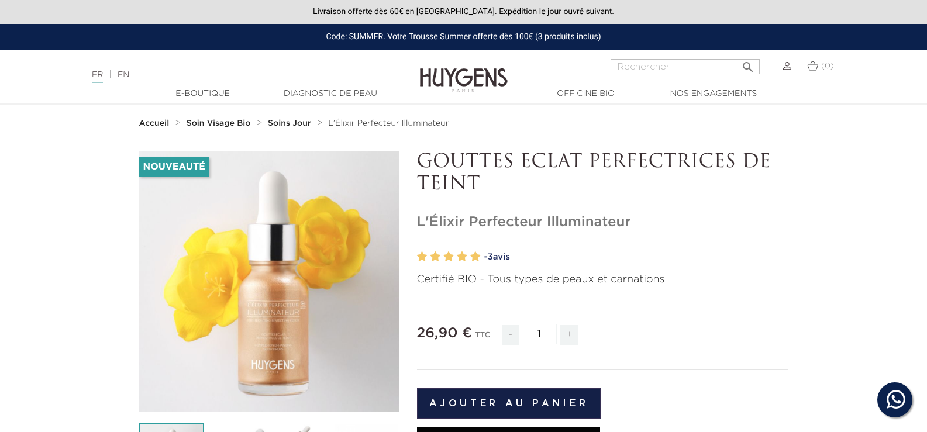  Describe the element at coordinates (291, 123) in the screenshot. I see `a: Soins Jour` at that location.